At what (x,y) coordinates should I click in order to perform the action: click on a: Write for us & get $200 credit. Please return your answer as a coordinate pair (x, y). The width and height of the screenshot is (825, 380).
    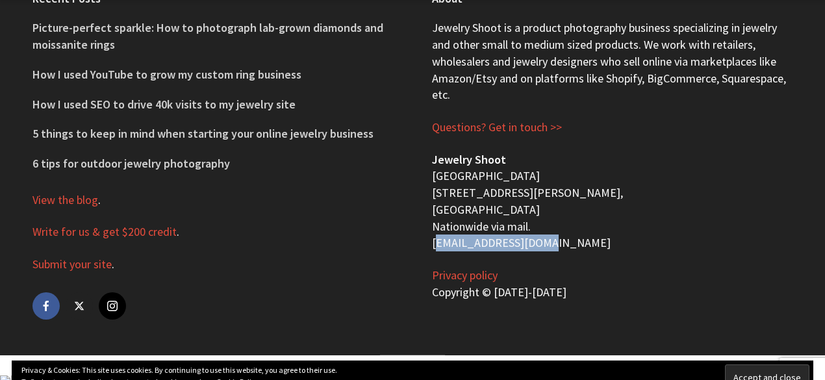
    Looking at the image, I should click on (105, 232).